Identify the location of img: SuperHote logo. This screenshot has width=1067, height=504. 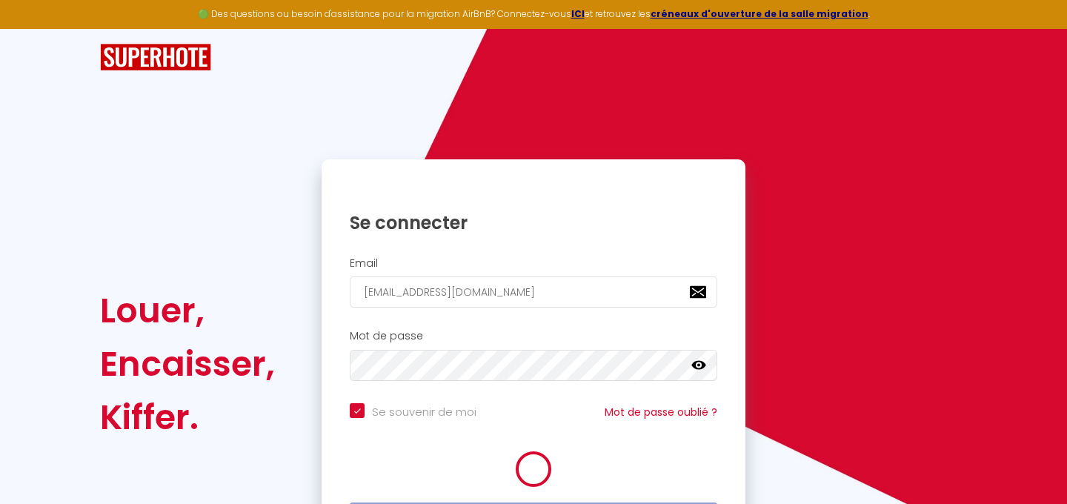
(156, 57).